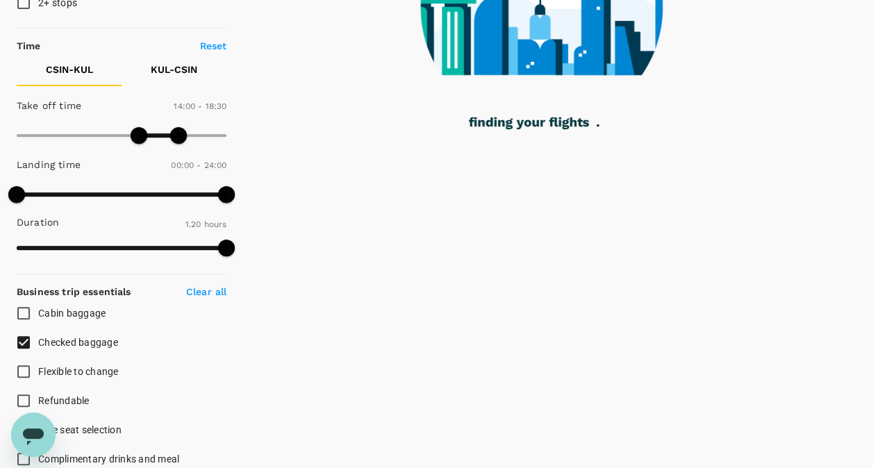 This screenshot has width=873, height=468. Describe the element at coordinates (49, 165) in the screenshot. I see `p: Landing time` at that location.